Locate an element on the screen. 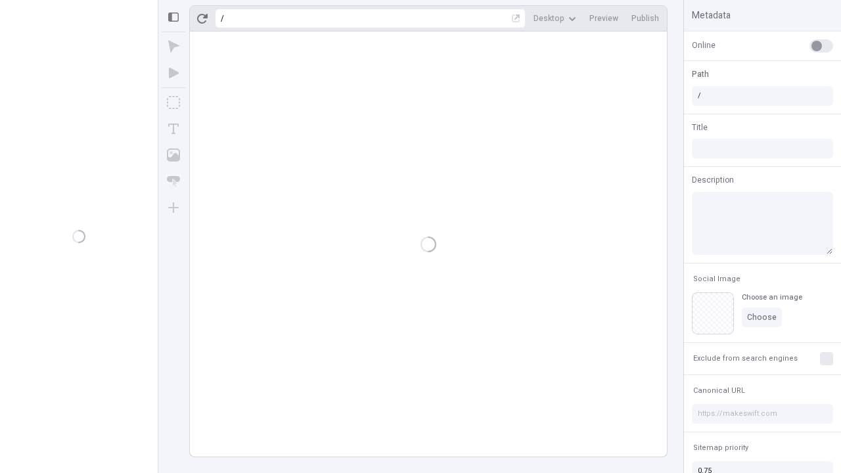 The width and height of the screenshot is (841, 473). button: Text is located at coordinates (174, 129).